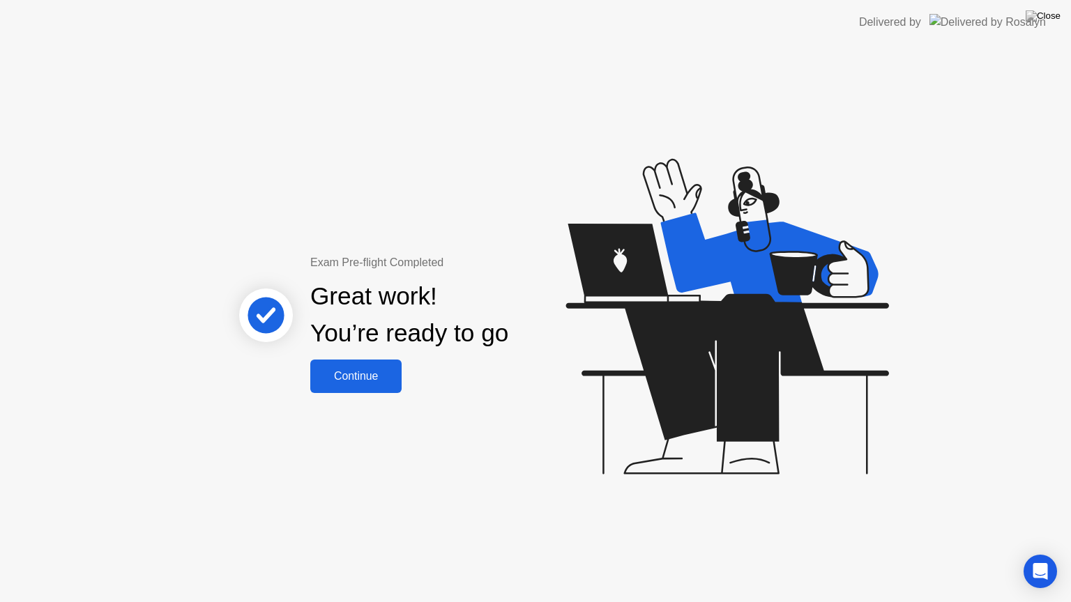  Describe the element at coordinates (409, 315) in the screenshot. I see `div: Great work! You’re ready to go` at that location.